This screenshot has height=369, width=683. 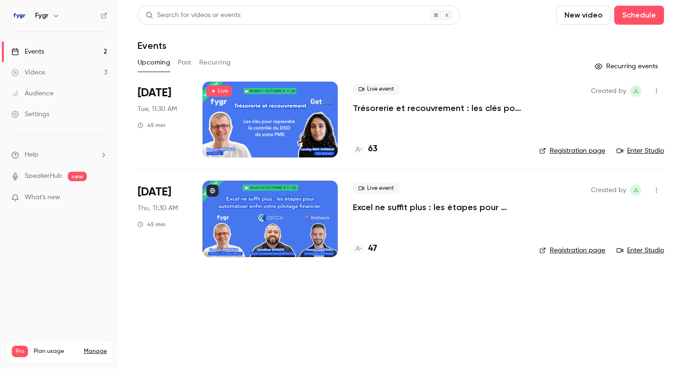 What do you see at coordinates (373, 149) in the screenshot?
I see `h4: 63` at bounding box center [373, 149].